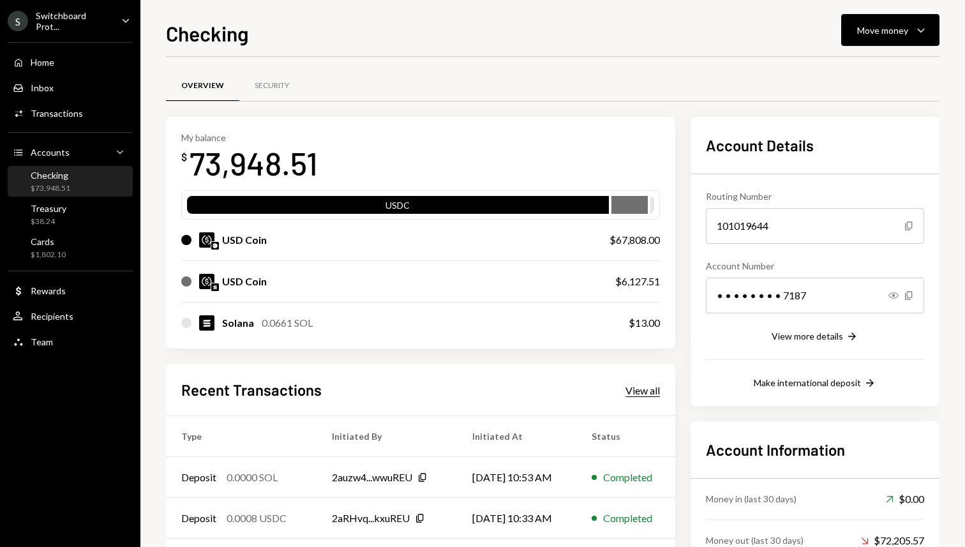 The width and height of the screenshot is (965, 547). Describe the element at coordinates (70, 113) in the screenshot. I see `a: Transactions` at that location.